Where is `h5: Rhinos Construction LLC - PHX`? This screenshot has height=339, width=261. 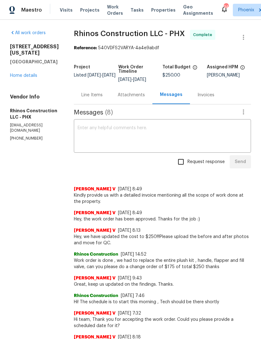
h5: Rhinos Construction LLC - PHX is located at coordinates (34, 114).